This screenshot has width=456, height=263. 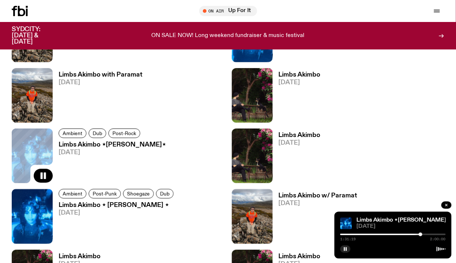 I want to click on button: On AirUp For It, so click(x=228, y=11).